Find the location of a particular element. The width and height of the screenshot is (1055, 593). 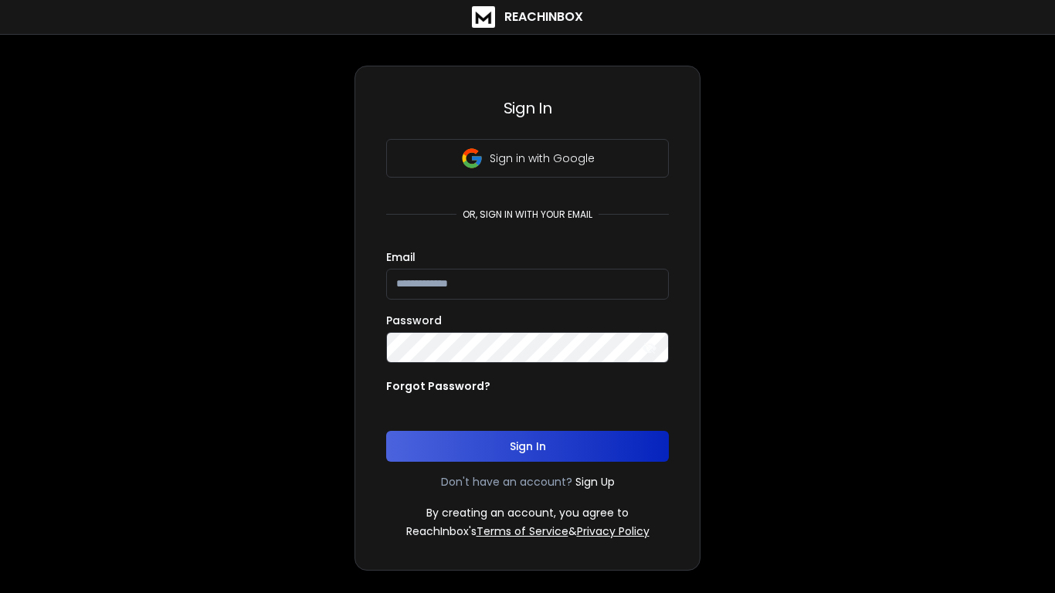

h1: ReachInbox is located at coordinates (544, 17).